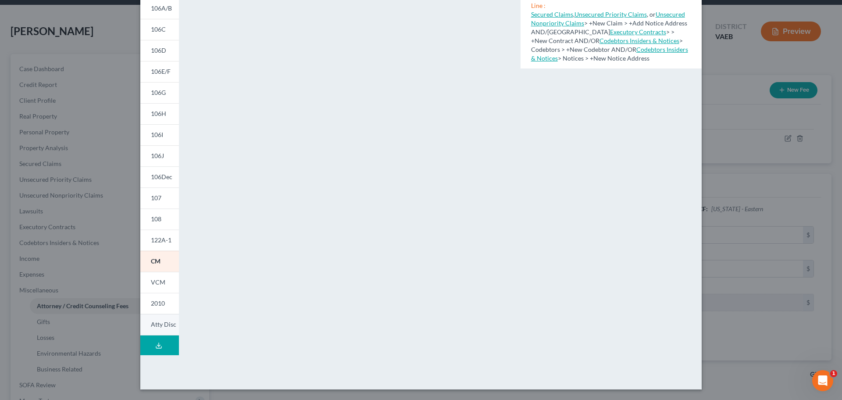 This screenshot has height=400, width=842. I want to click on span: 108, so click(156, 219).